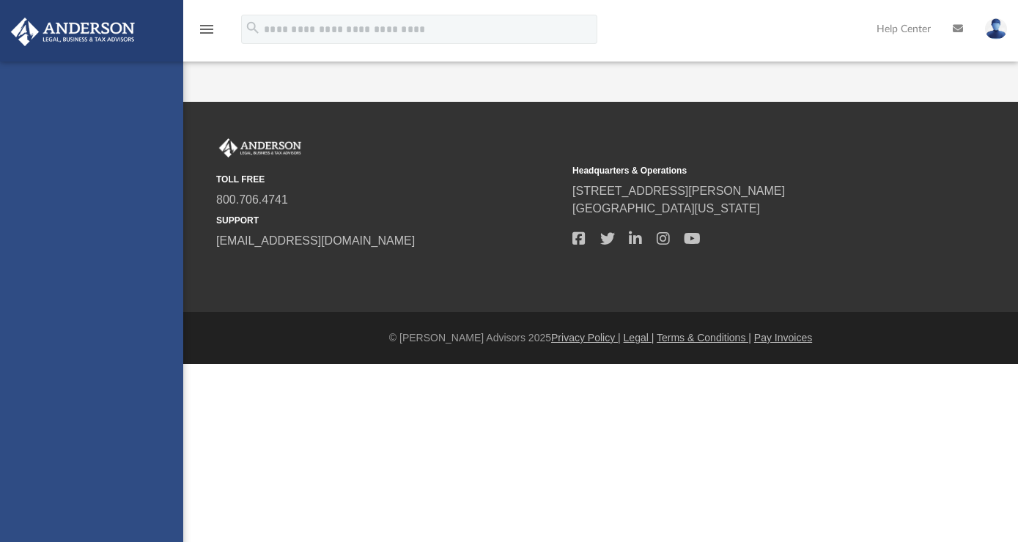 The height and width of the screenshot is (542, 1018). Describe the element at coordinates (586, 338) in the screenshot. I see `a: Privacy Policy |` at that location.